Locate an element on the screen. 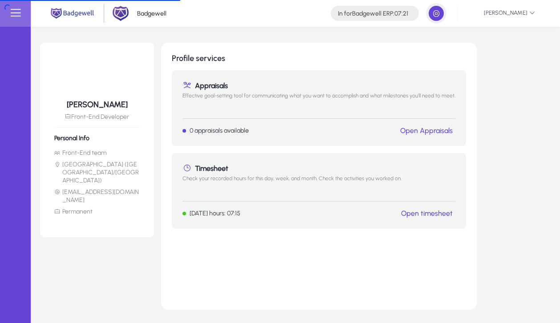  a: Open Appraisals is located at coordinates (427, 130).